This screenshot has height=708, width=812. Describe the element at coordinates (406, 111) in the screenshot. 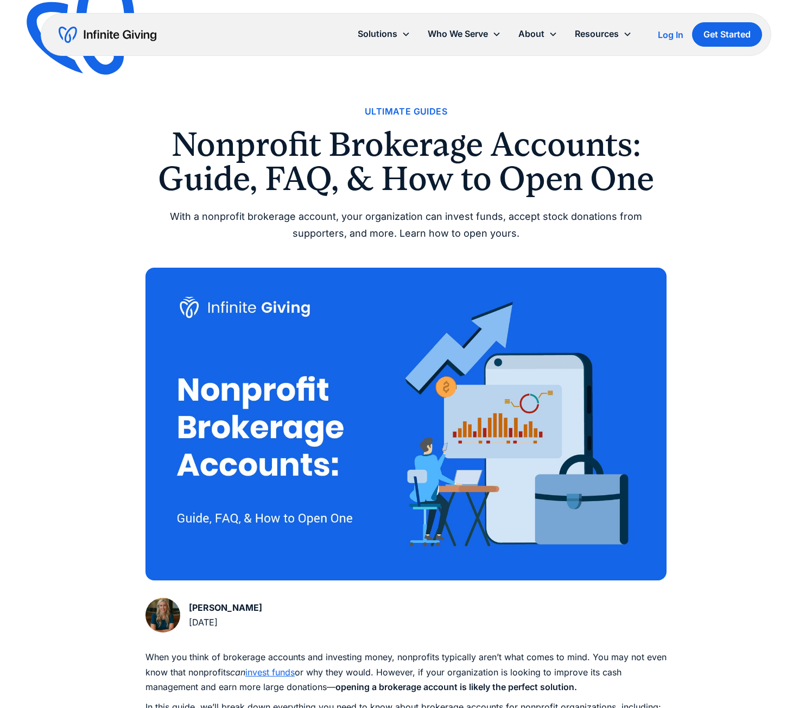

I see `div: Ultimate Guides` at that location.